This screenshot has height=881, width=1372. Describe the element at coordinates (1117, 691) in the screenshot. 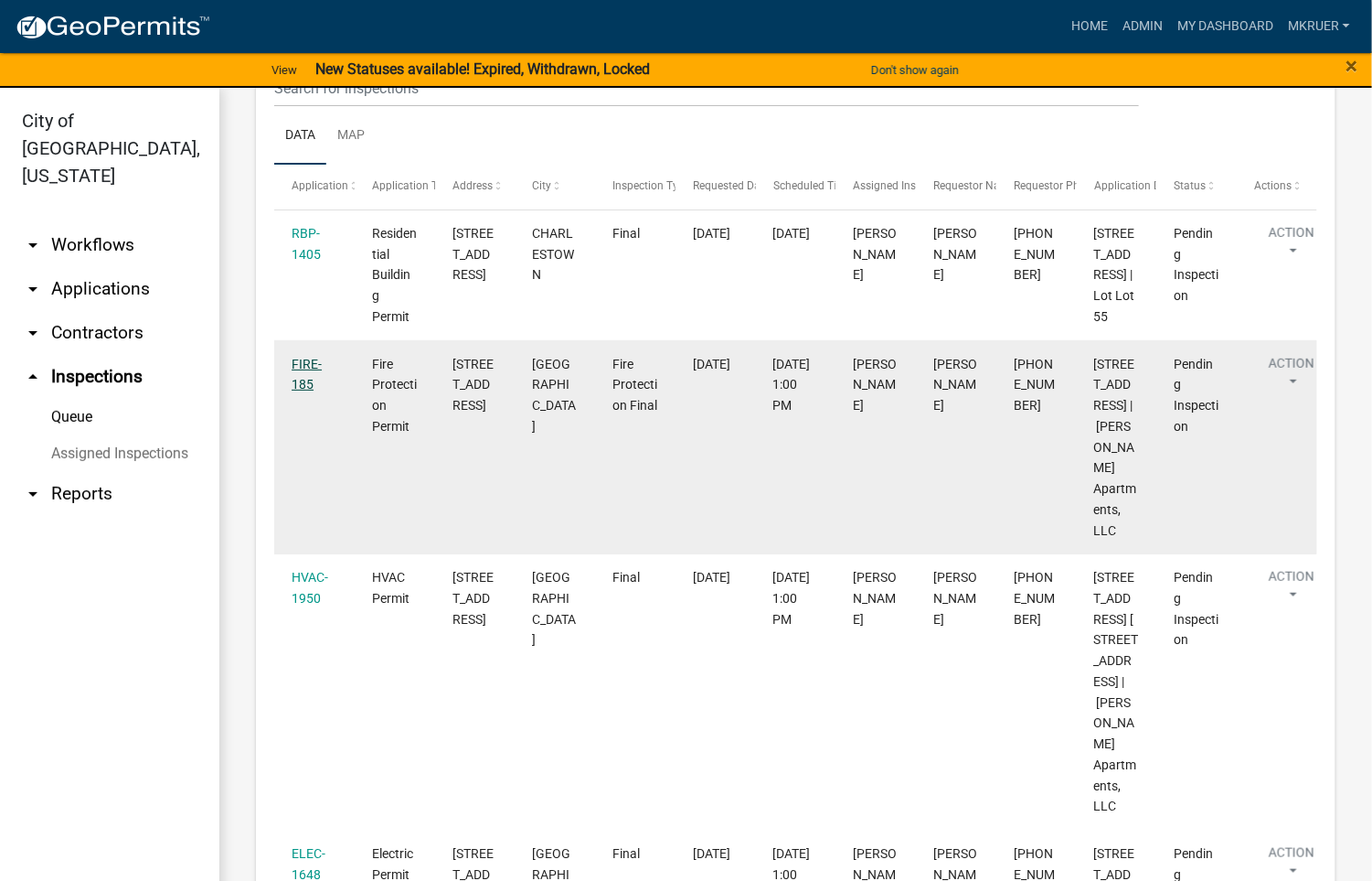

I see `span: 4501 TOWN CENTER BOULEVARD 4501 Town Center Blvd., Building 8 | Warren Apartments, LLC` at that location.